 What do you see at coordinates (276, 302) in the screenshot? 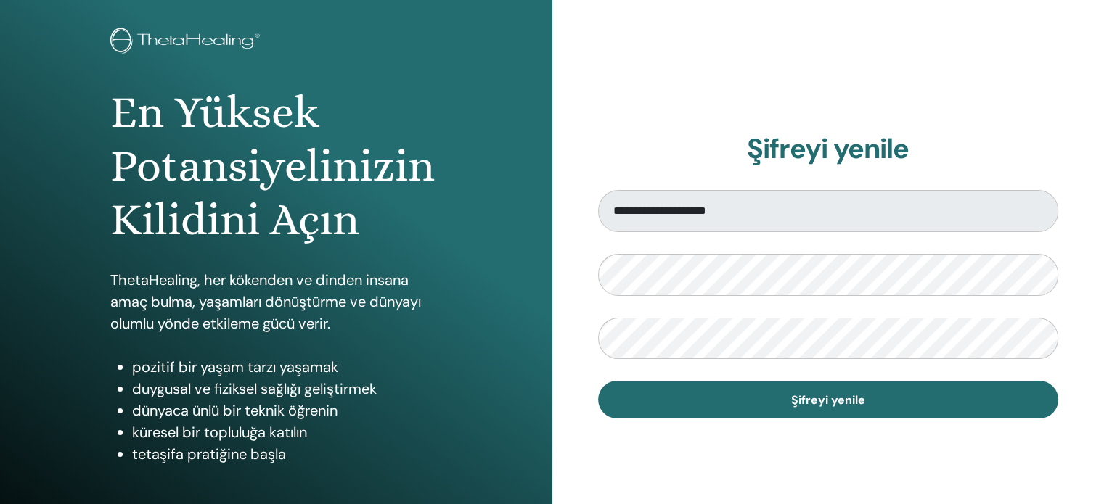
I see `p: ThetaHealing, her kökenden ve dinden insana amaç bulma, yaşamları dönüştürme ve dünyayı olumlu yö...` at bounding box center [276, 302].